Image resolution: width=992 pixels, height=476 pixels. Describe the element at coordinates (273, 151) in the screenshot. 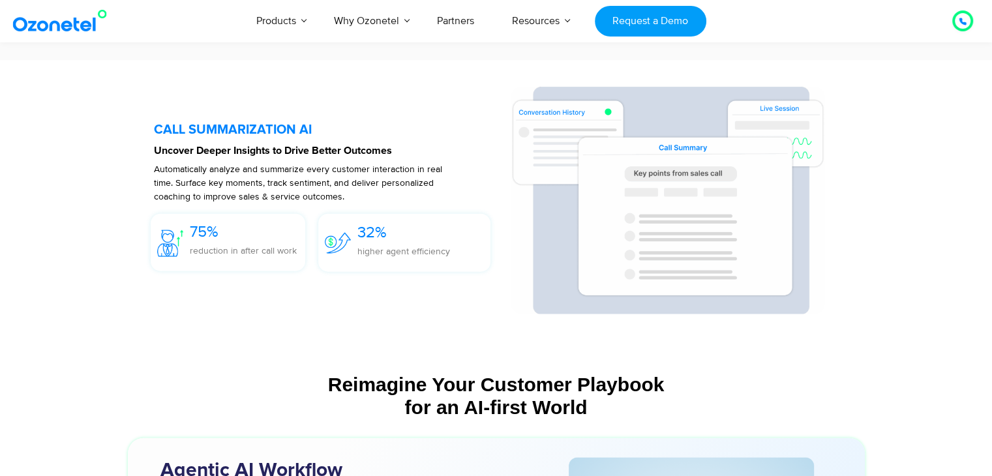

I see `strong: Uncover Deeper Insights to Drive Better Outcomes` at that location.